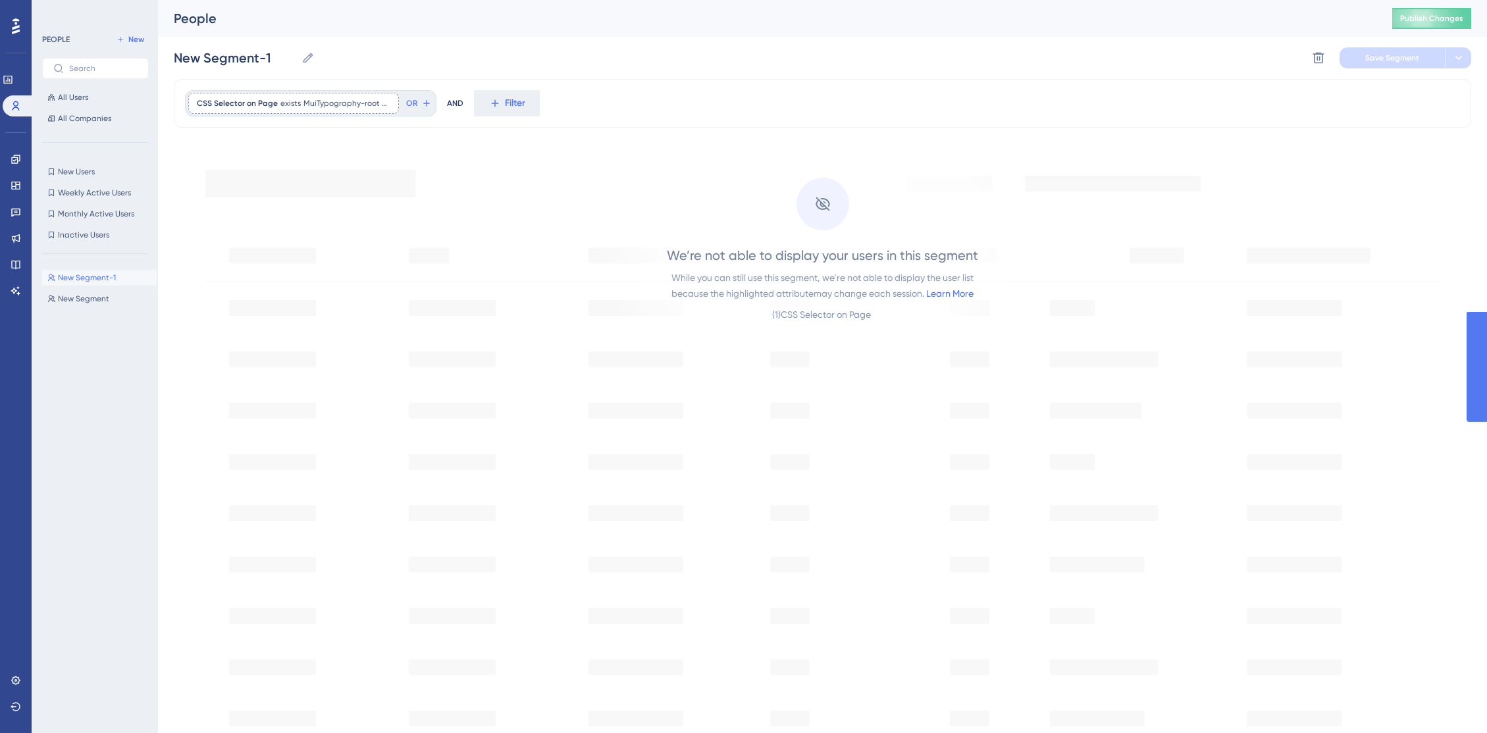 This screenshot has width=1487, height=733. I want to click on span: Monthly Active Users, so click(96, 214).